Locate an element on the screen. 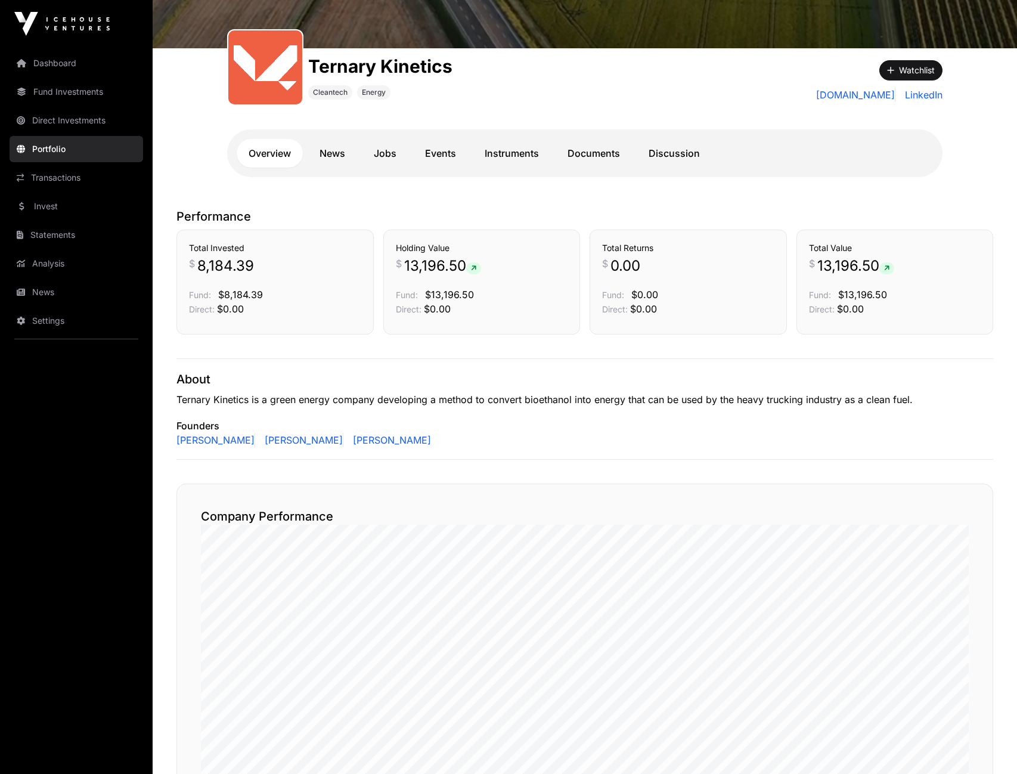 The image size is (1017, 774). a: Dashboard is located at coordinates (76, 63).